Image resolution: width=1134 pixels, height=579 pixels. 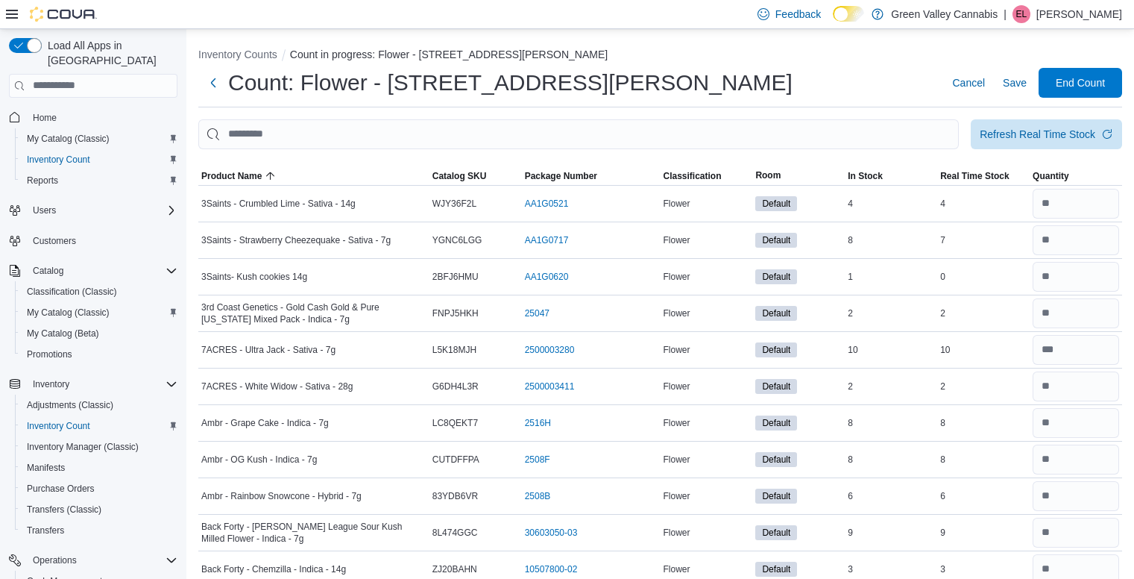 What do you see at coordinates (538, 496) in the screenshot?
I see `a: 2508B` at bounding box center [538, 496].